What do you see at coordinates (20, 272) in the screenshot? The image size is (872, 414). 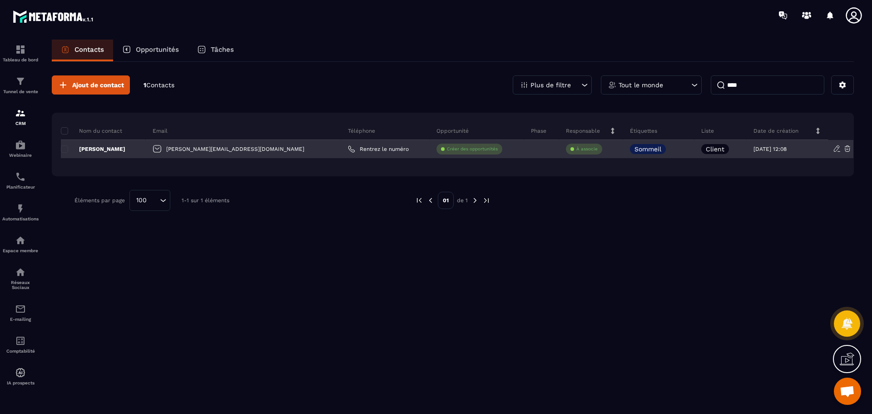 I see `img: social-network` at bounding box center [20, 272].